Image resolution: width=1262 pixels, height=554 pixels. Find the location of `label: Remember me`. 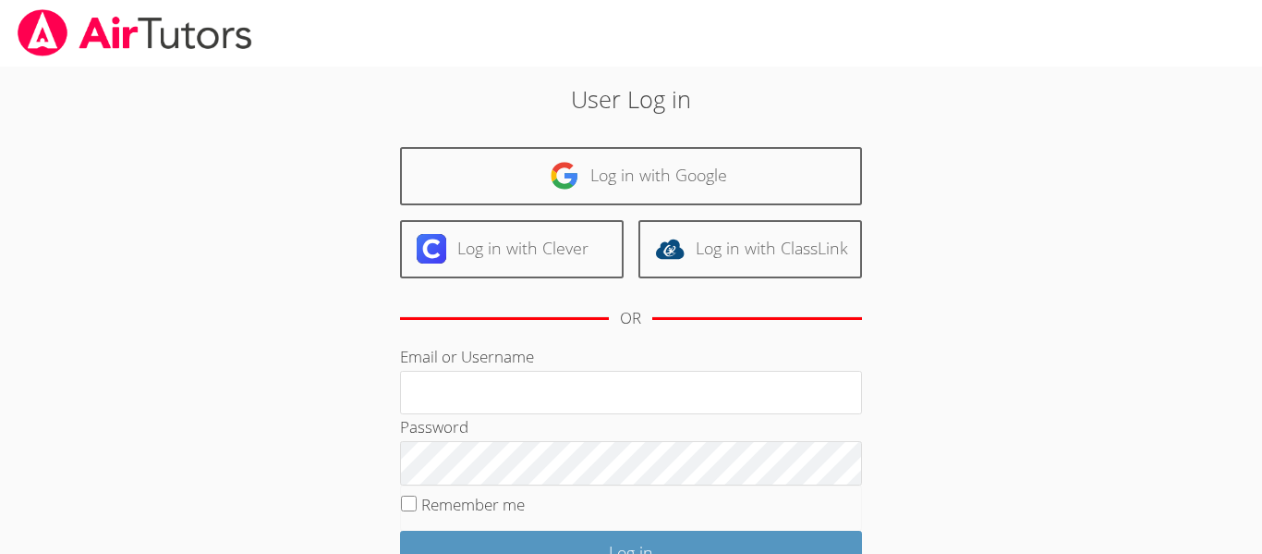

label: Remember me is located at coordinates (473, 504).